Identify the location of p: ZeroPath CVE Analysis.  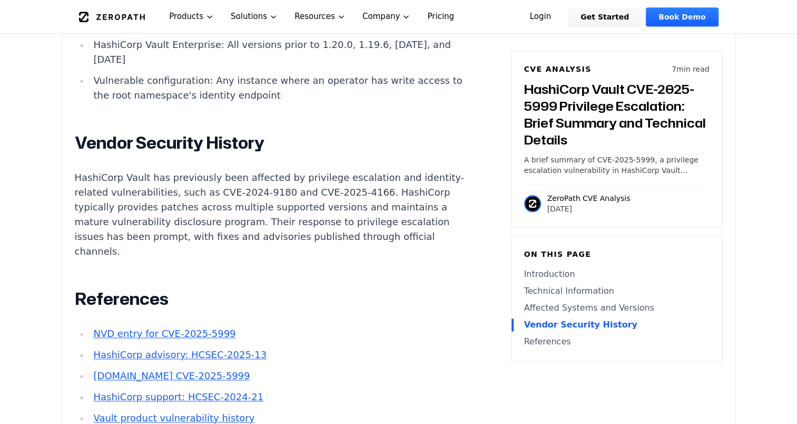
(589, 198).